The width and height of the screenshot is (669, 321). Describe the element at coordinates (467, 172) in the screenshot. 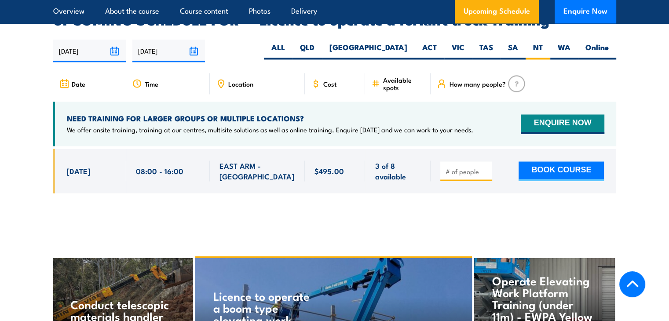

I see `input: # of people` at that location.